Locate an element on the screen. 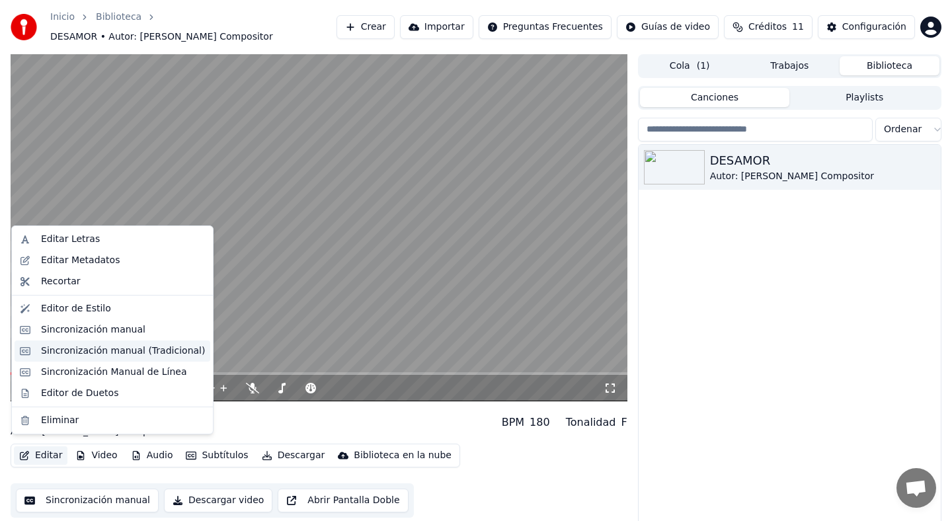 Image resolution: width=952 pixels, height=521 pixels. button: Video is located at coordinates (96, 456).